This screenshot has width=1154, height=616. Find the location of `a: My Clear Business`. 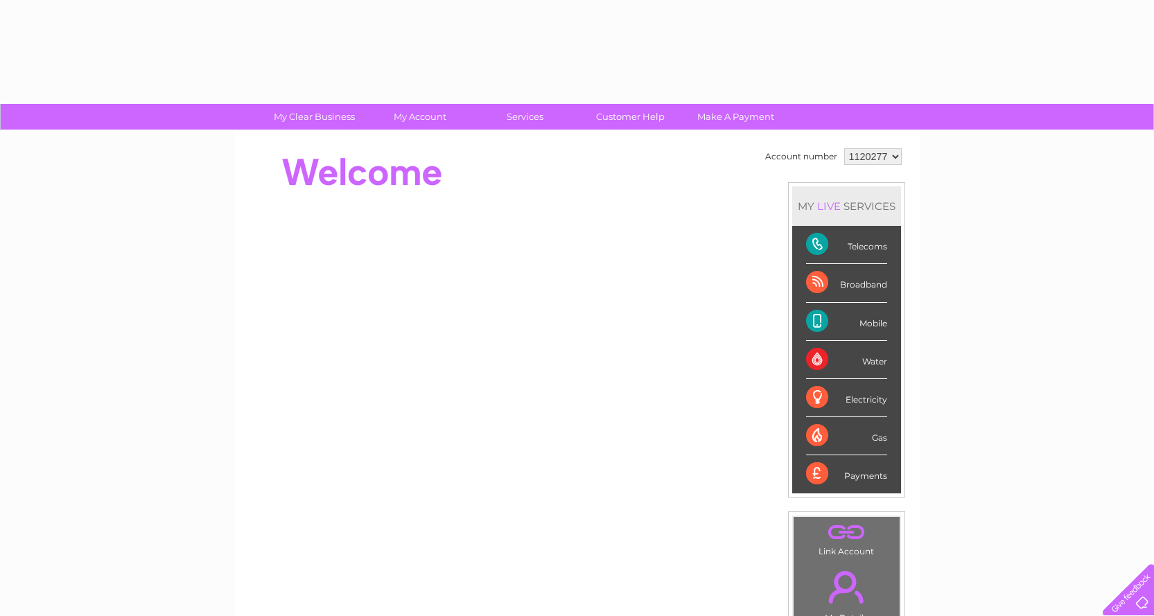

a: My Clear Business is located at coordinates (314, 116).